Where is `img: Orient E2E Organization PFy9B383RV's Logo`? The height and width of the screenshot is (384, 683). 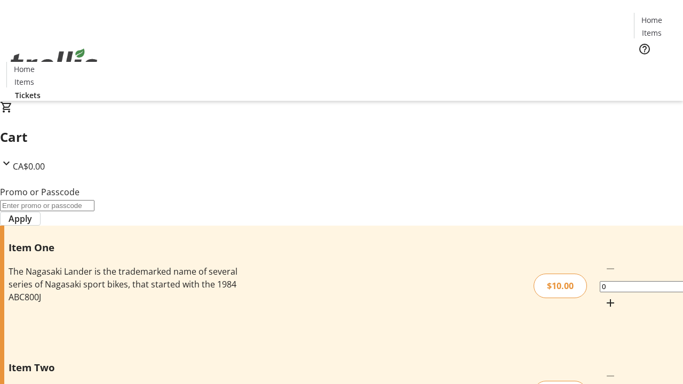
img: Orient E2E Organization PFy9B383RV's Logo is located at coordinates (54, 64).